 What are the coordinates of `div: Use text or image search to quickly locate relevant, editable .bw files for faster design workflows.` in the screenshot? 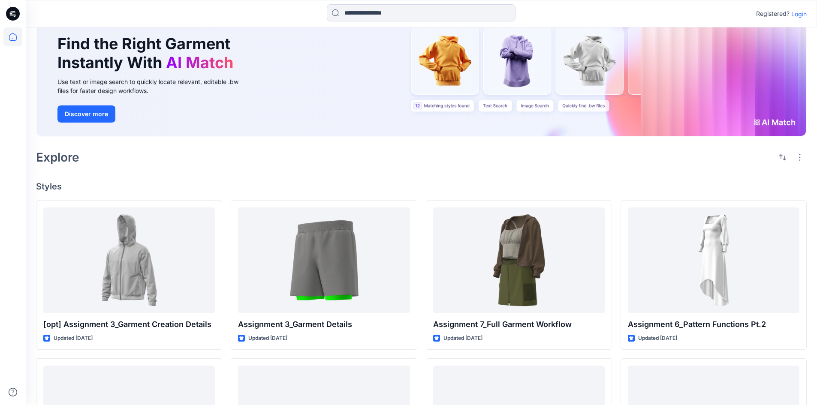 It's located at (154, 86).